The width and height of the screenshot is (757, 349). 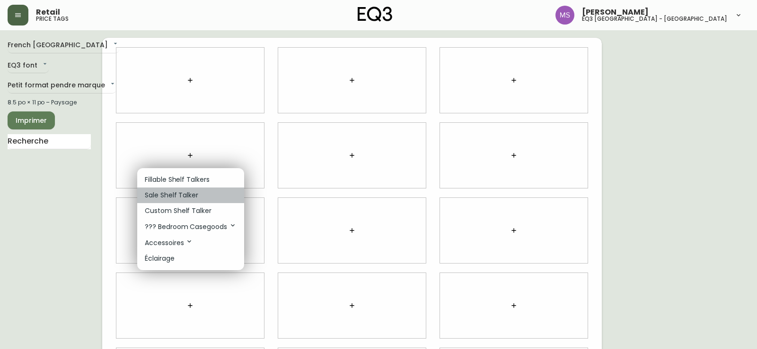 What do you see at coordinates (191, 227) in the screenshot?
I see `p: ??? Bedroom Casegoods` at bounding box center [191, 227].